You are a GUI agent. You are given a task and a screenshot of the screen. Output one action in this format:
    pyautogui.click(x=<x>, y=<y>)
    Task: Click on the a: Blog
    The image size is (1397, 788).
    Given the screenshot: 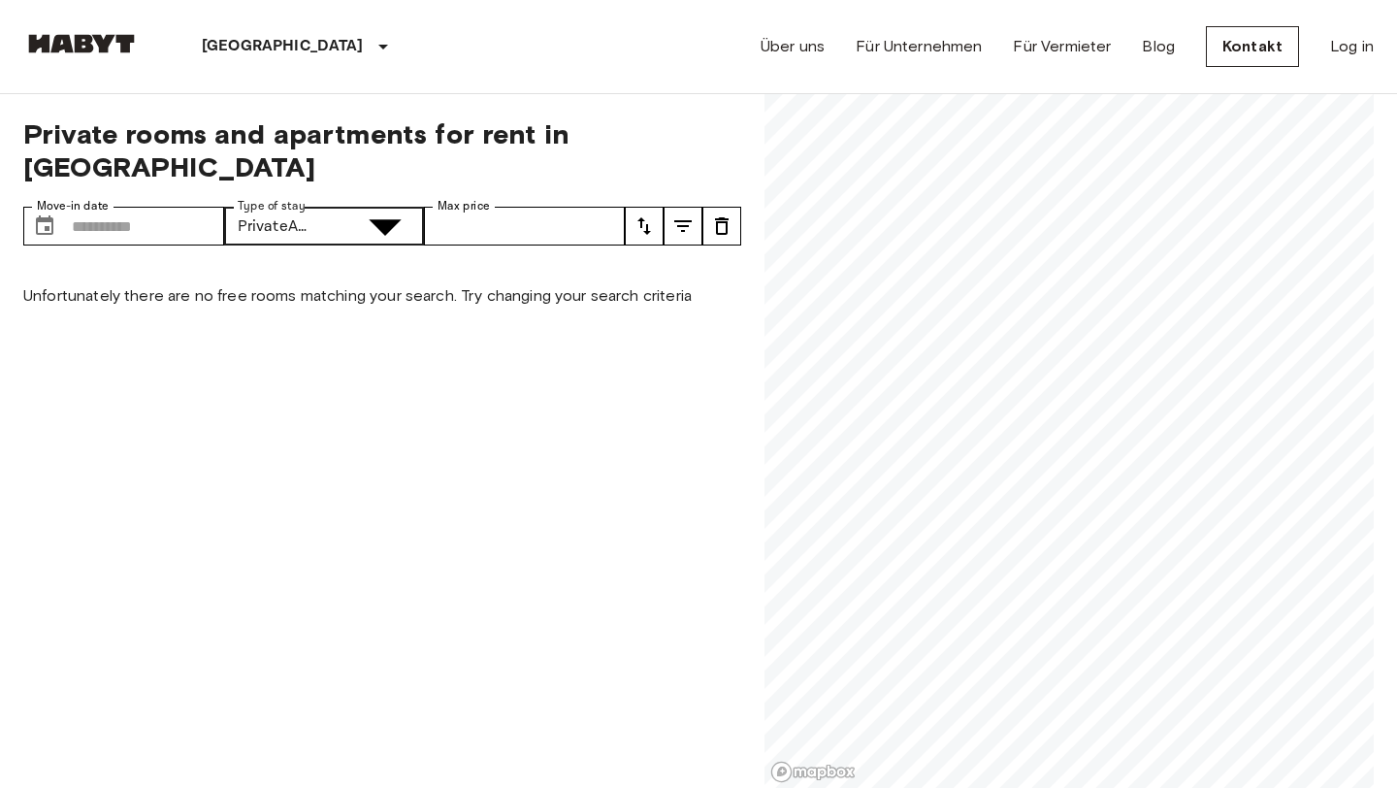 What is the action you would take?
    pyautogui.click(x=1158, y=47)
    